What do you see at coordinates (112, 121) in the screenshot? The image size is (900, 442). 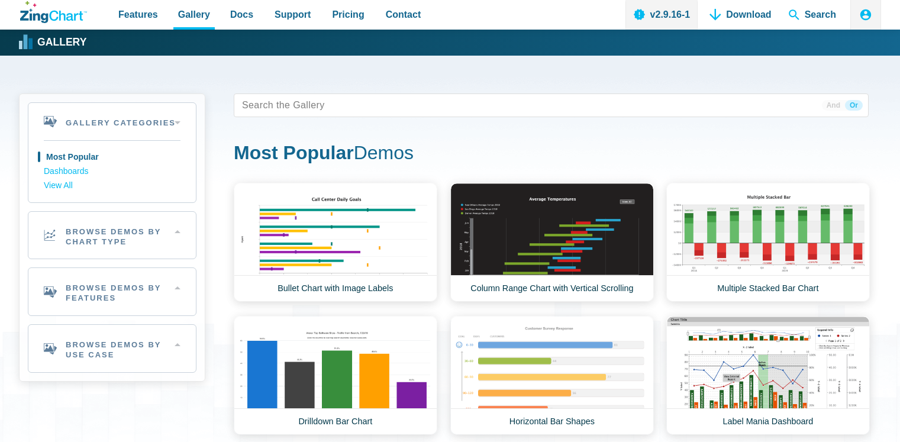 I see `h2: Gallery Categories` at bounding box center [112, 121].